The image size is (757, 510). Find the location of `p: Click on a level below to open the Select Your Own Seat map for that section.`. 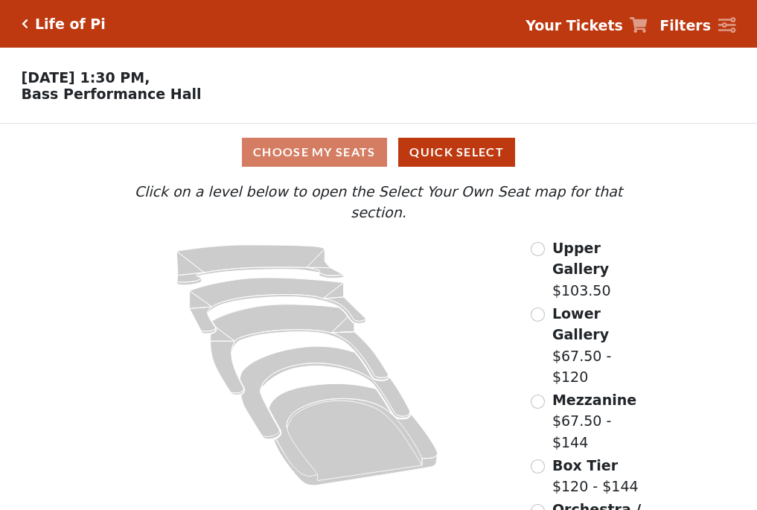

p: Click on a level below to open the Select Your Own Seat map for that section. is located at coordinates (378, 202).